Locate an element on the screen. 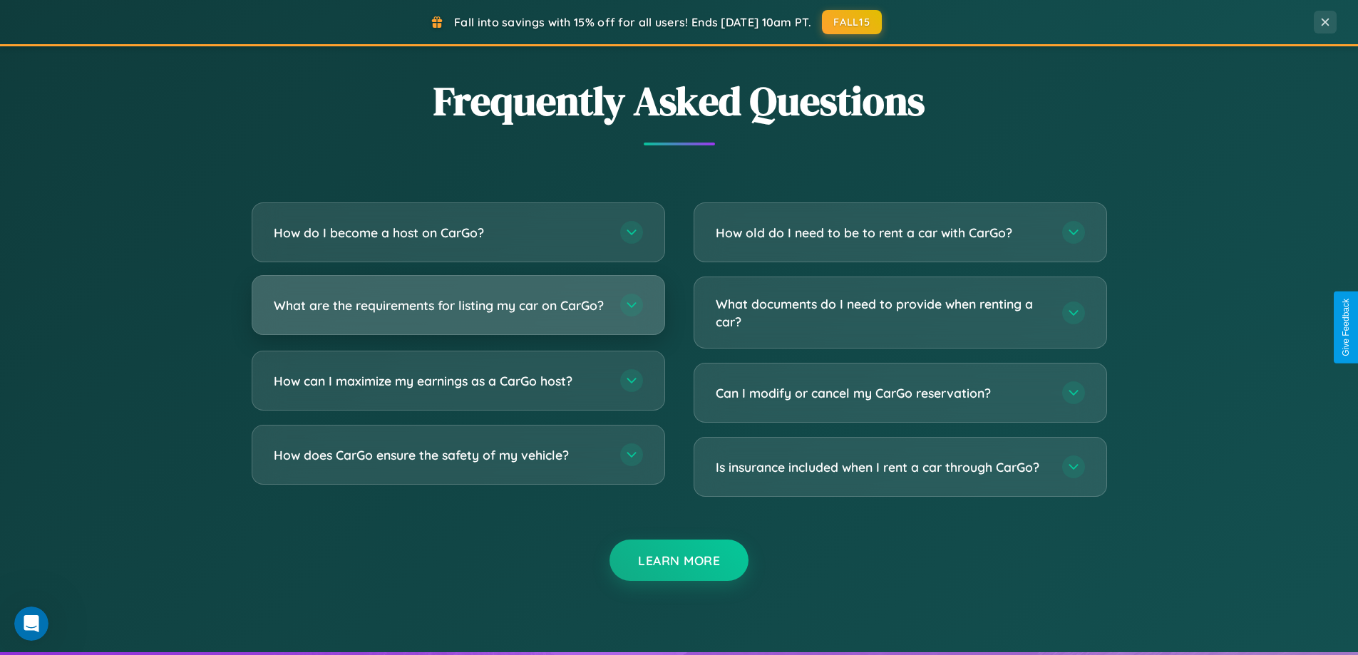 The width and height of the screenshot is (1358, 655). h3: Is insurance included when I rent a car through CarGo? is located at coordinates (882, 467).